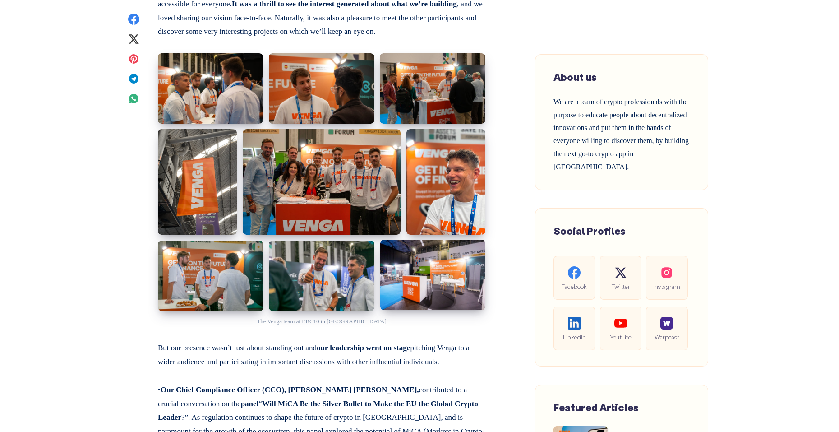  What do you see at coordinates (590, 231) in the screenshot?
I see `span: Social Profiles` at bounding box center [590, 231].